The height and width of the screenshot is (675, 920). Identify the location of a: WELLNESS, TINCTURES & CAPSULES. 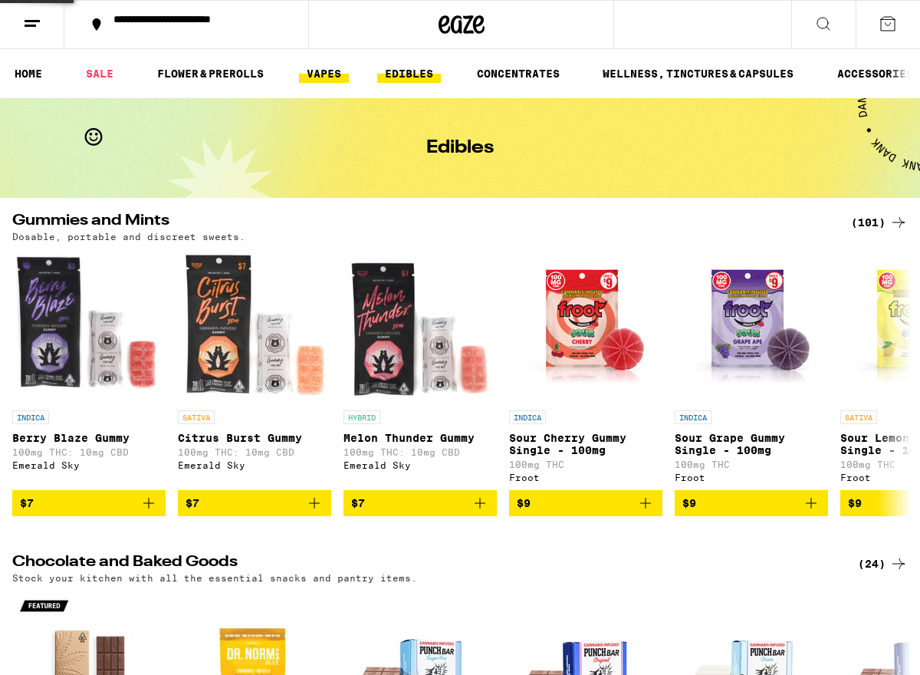
(698, 74).